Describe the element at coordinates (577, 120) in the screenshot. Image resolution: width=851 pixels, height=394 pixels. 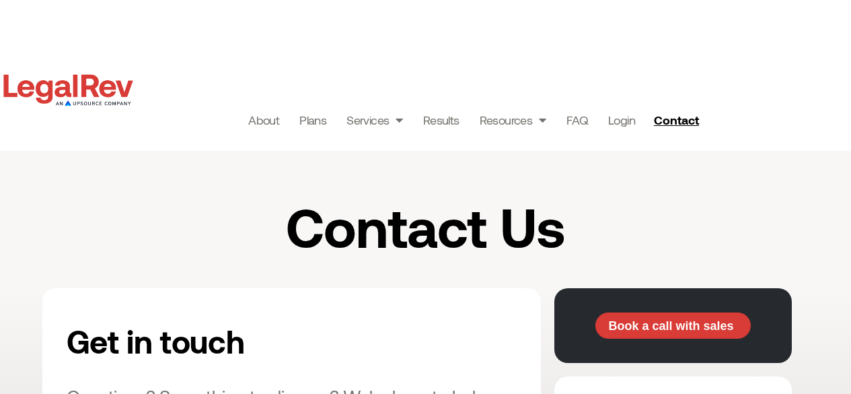
I see `a: FAQ` at that location.